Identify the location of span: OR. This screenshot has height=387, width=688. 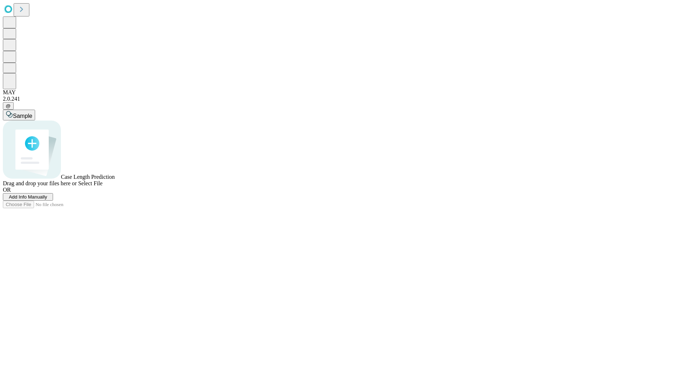
(7, 190).